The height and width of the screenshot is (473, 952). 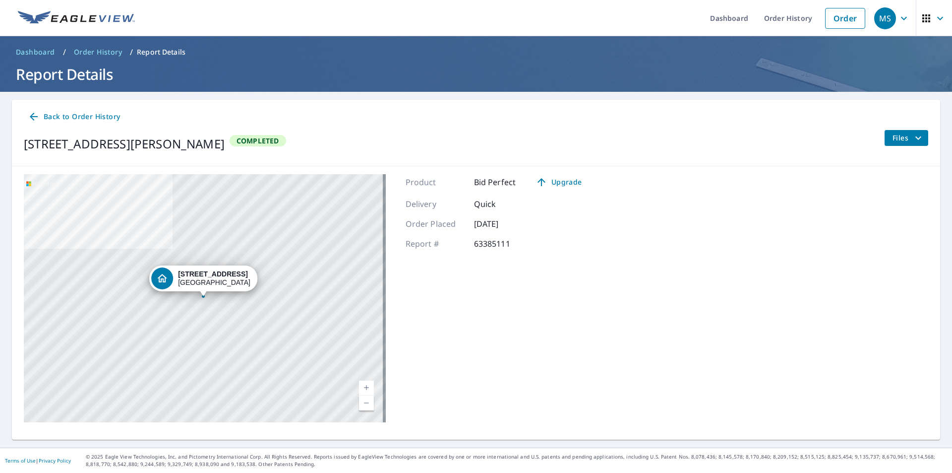 I want to click on a: Dashboard, so click(x=35, y=52).